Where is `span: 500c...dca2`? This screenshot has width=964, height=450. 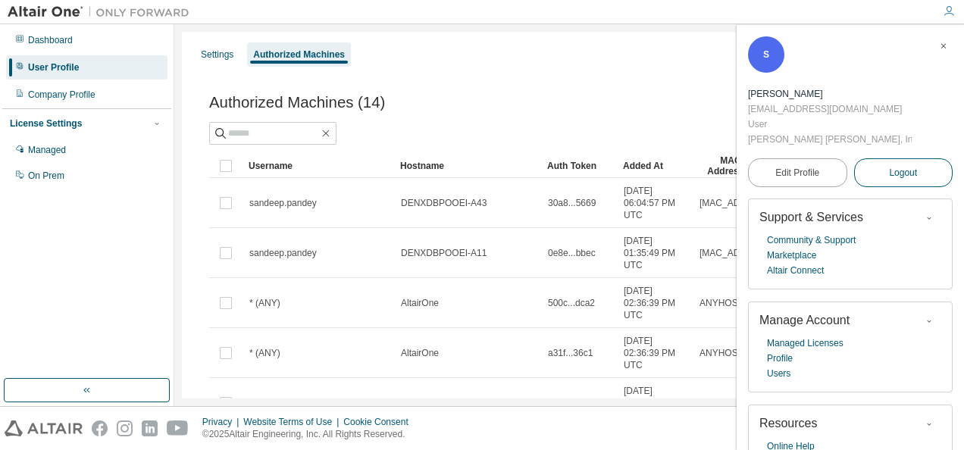 span: 500c...dca2 is located at coordinates (571, 303).